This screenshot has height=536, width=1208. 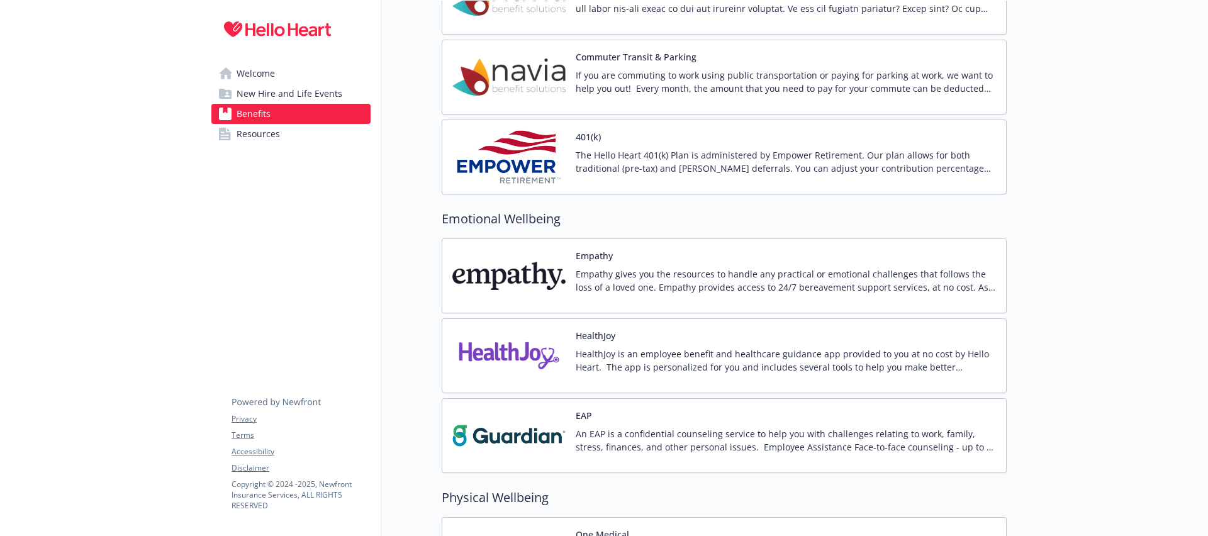 I want to click on a: Disclaimer, so click(x=301, y=468).